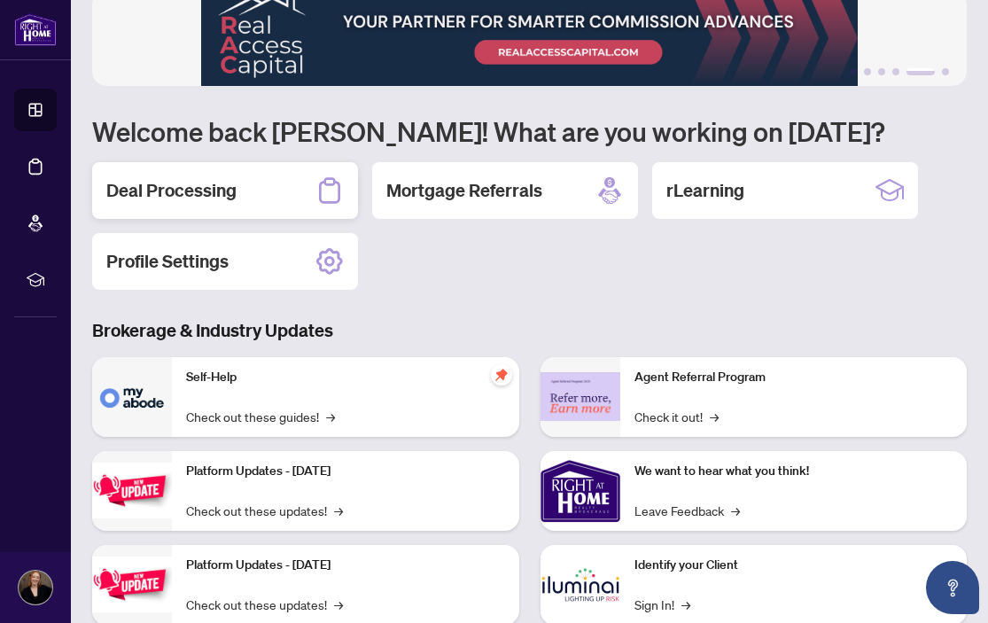  Describe the element at coordinates (896, 72) in the screenshot. I see `button: 4` at that location.